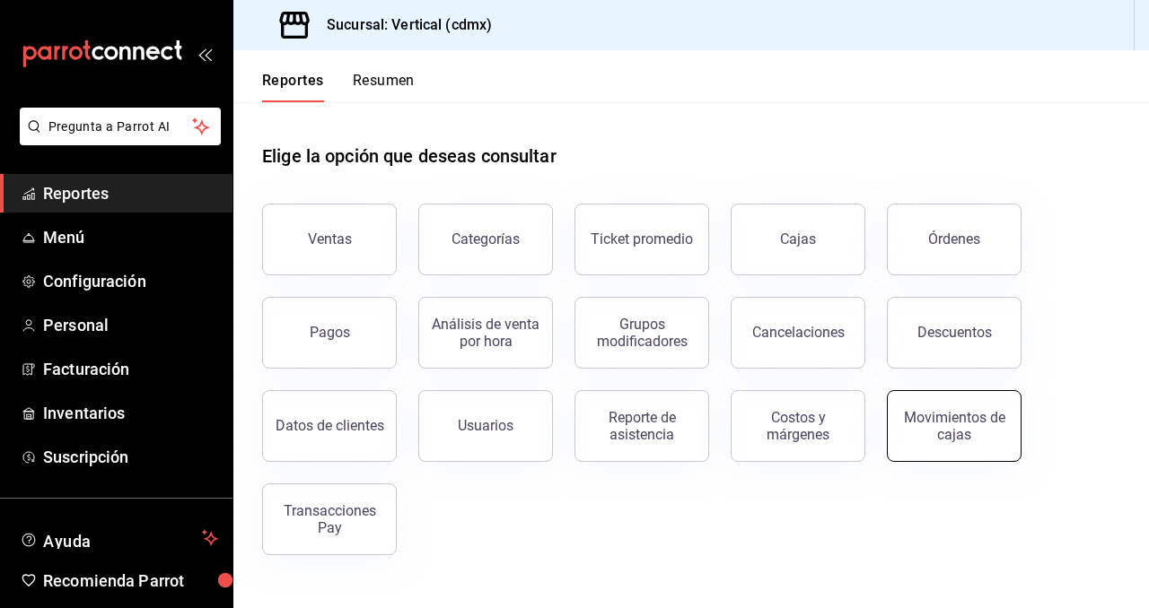  What do you see at coordinates (642, 426) in the screenshot?
I see `button: Reporte de asistencia` at bounding box center [642, 426].